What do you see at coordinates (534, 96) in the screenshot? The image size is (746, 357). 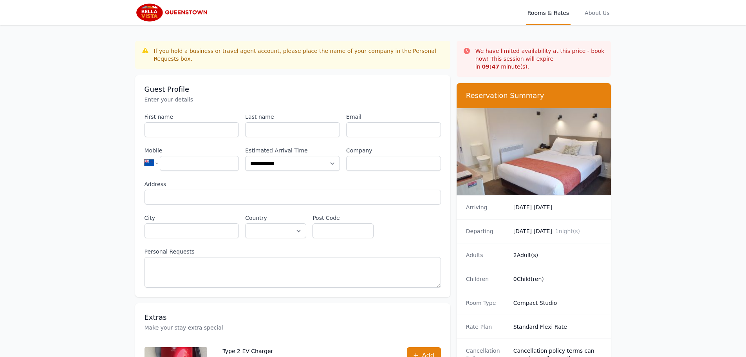 I see `h3: Reservation Summary` at bounding box center [534, 96].